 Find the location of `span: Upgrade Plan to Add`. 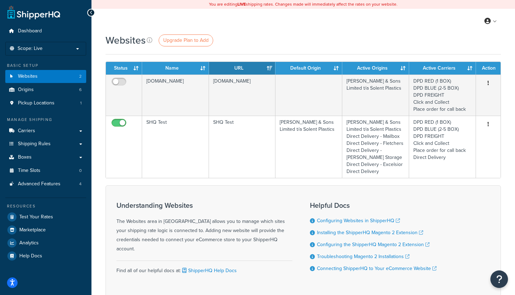

span: Upgrade Plan to Add is located at coordinates (186, 40).